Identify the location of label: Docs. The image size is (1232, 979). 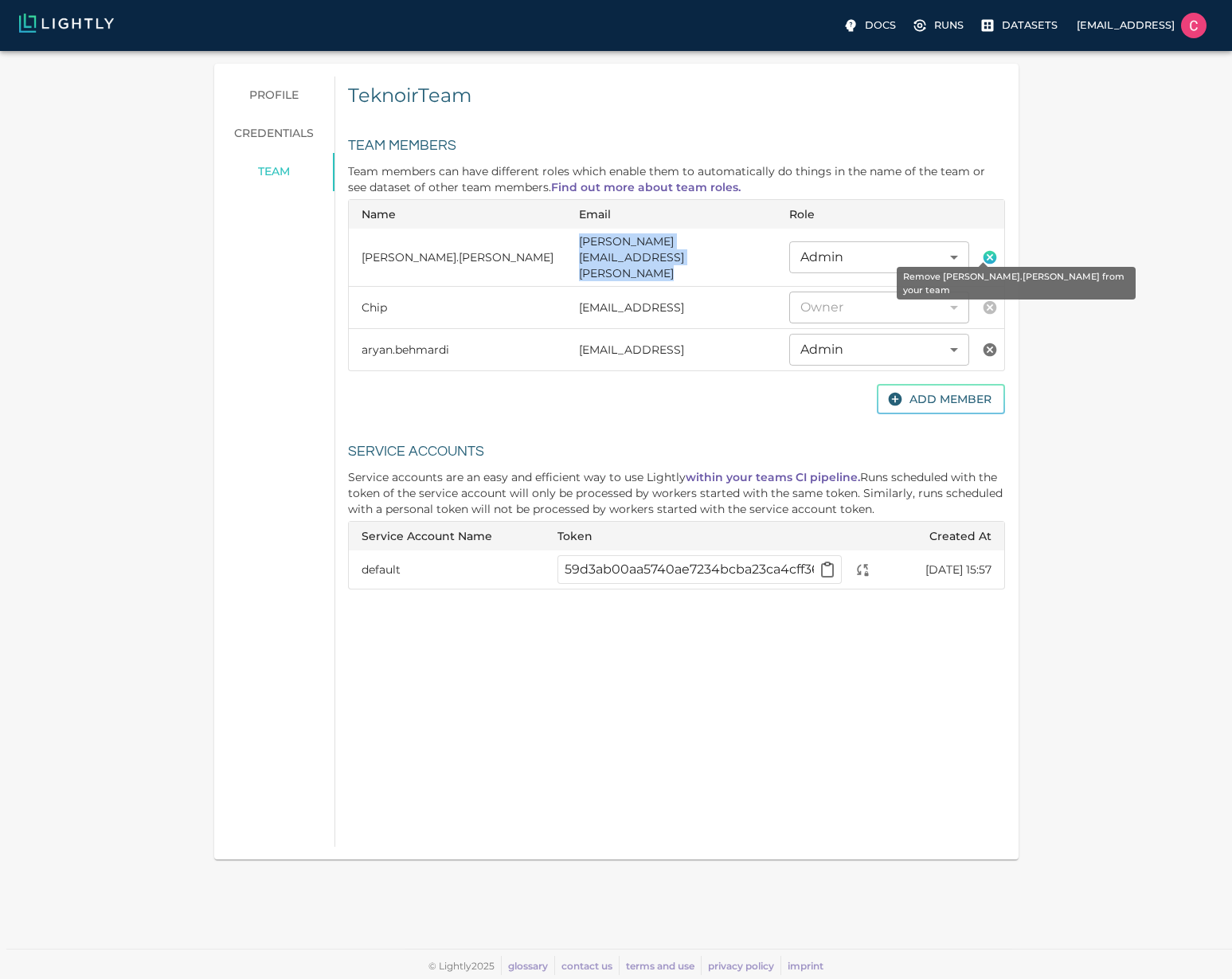
(870, 26).